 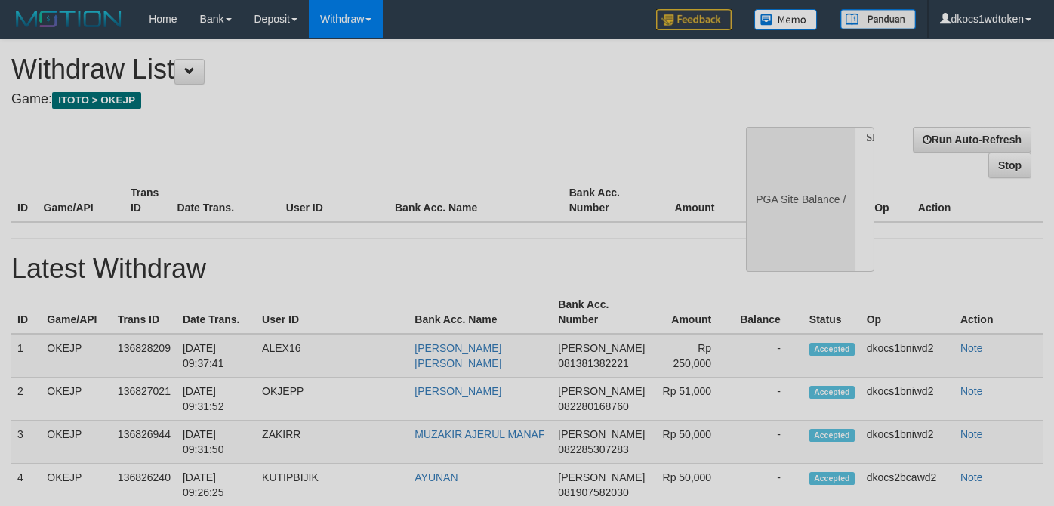 I want to click on td: 2, so click(x=26, y=399).